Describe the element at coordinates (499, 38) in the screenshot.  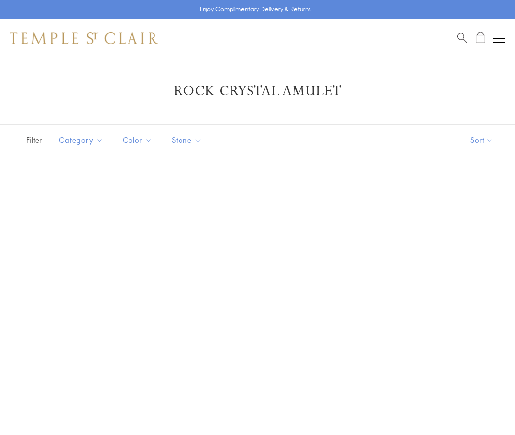
I see `button: Open navigation` at that location.